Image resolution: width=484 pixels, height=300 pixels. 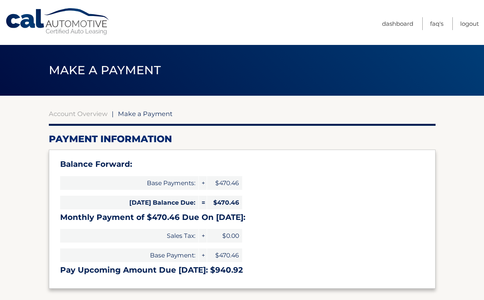 I want to click on a: Cal Automotive, so click(x=58, y=21).